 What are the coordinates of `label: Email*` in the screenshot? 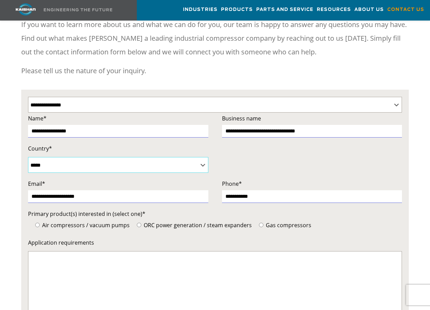 It's located at (118, 184).